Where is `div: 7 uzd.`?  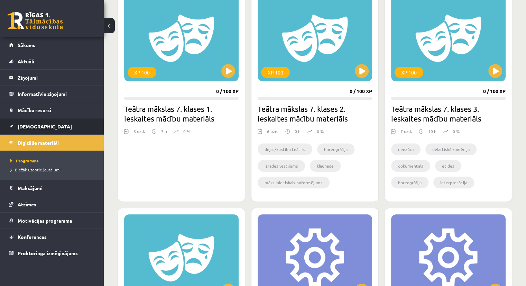 div: 7 uzd. is located at coordinates (406, 133).